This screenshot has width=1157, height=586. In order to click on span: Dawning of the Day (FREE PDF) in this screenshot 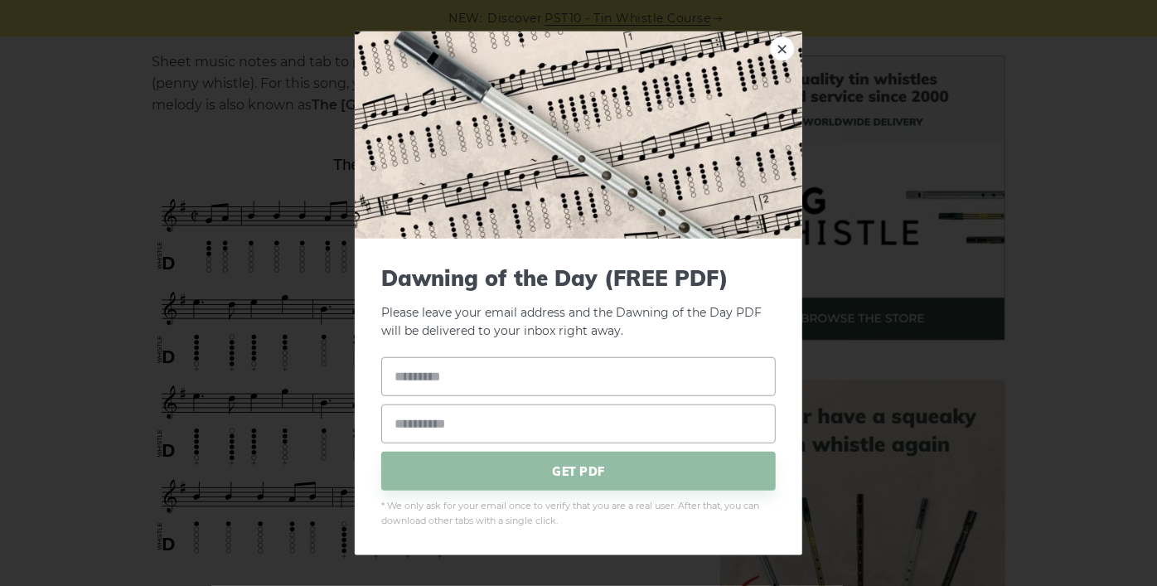, I will do `click(578, 277)`.